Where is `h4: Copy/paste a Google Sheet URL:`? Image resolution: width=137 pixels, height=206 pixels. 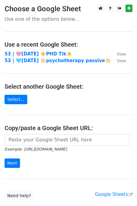
h4: Copy/paste a Google Sheet URL: is located at coordinates (69, 128).